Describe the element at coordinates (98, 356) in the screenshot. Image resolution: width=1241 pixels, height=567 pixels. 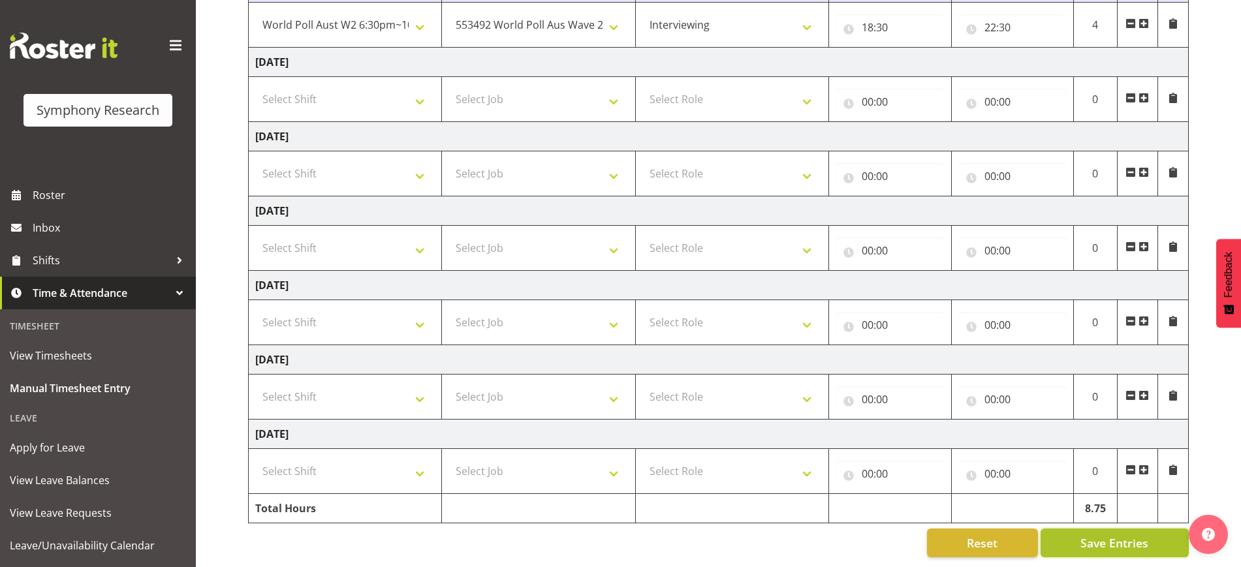
I see `a: View Timesheets` at that location.